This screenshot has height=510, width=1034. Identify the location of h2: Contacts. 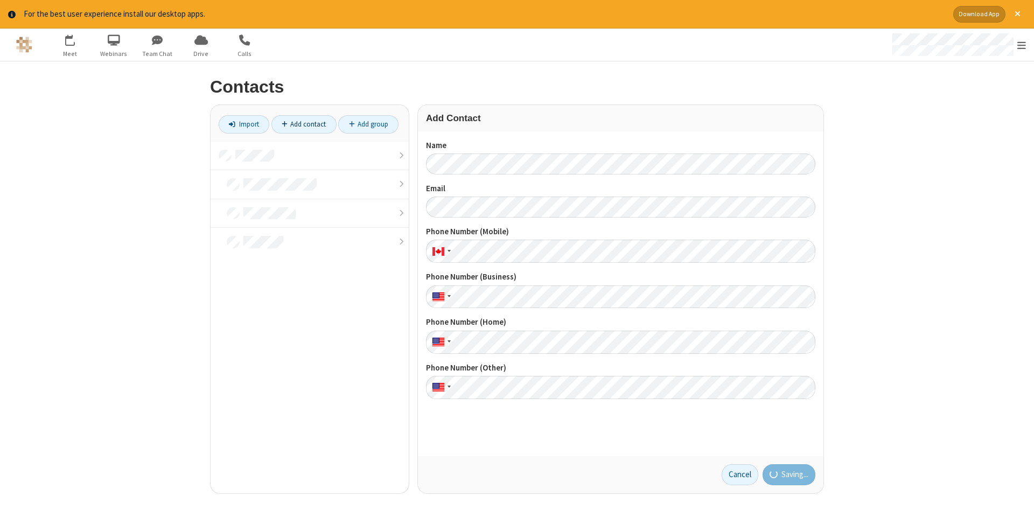
(517, 87).